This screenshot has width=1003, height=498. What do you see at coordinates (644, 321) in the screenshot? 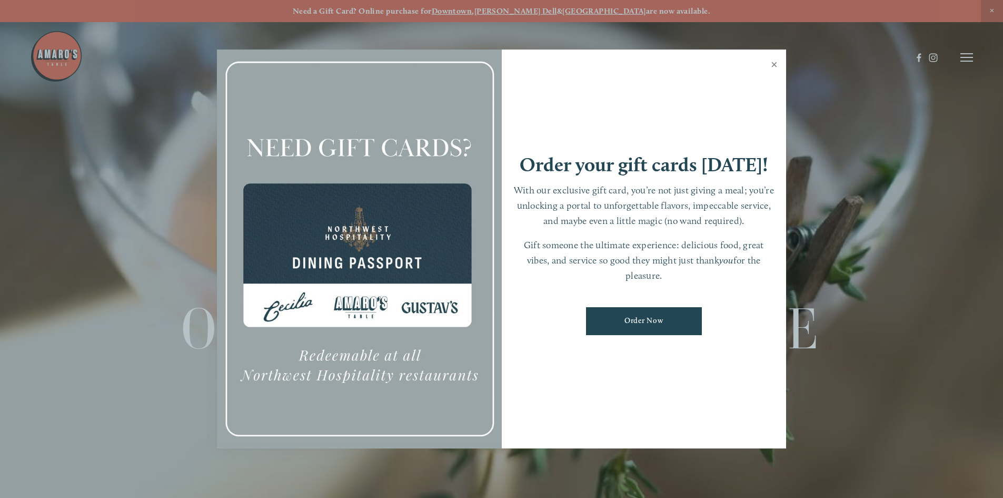
I see `a: Order Now` at bounding box center [644, 321].